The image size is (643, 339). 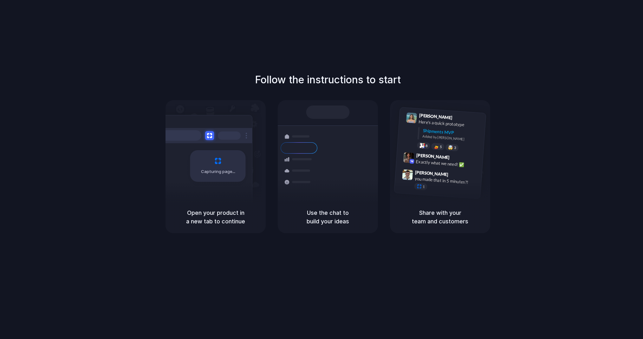 I want to click on div: Shipments MVP, so click(x=452, y=132).